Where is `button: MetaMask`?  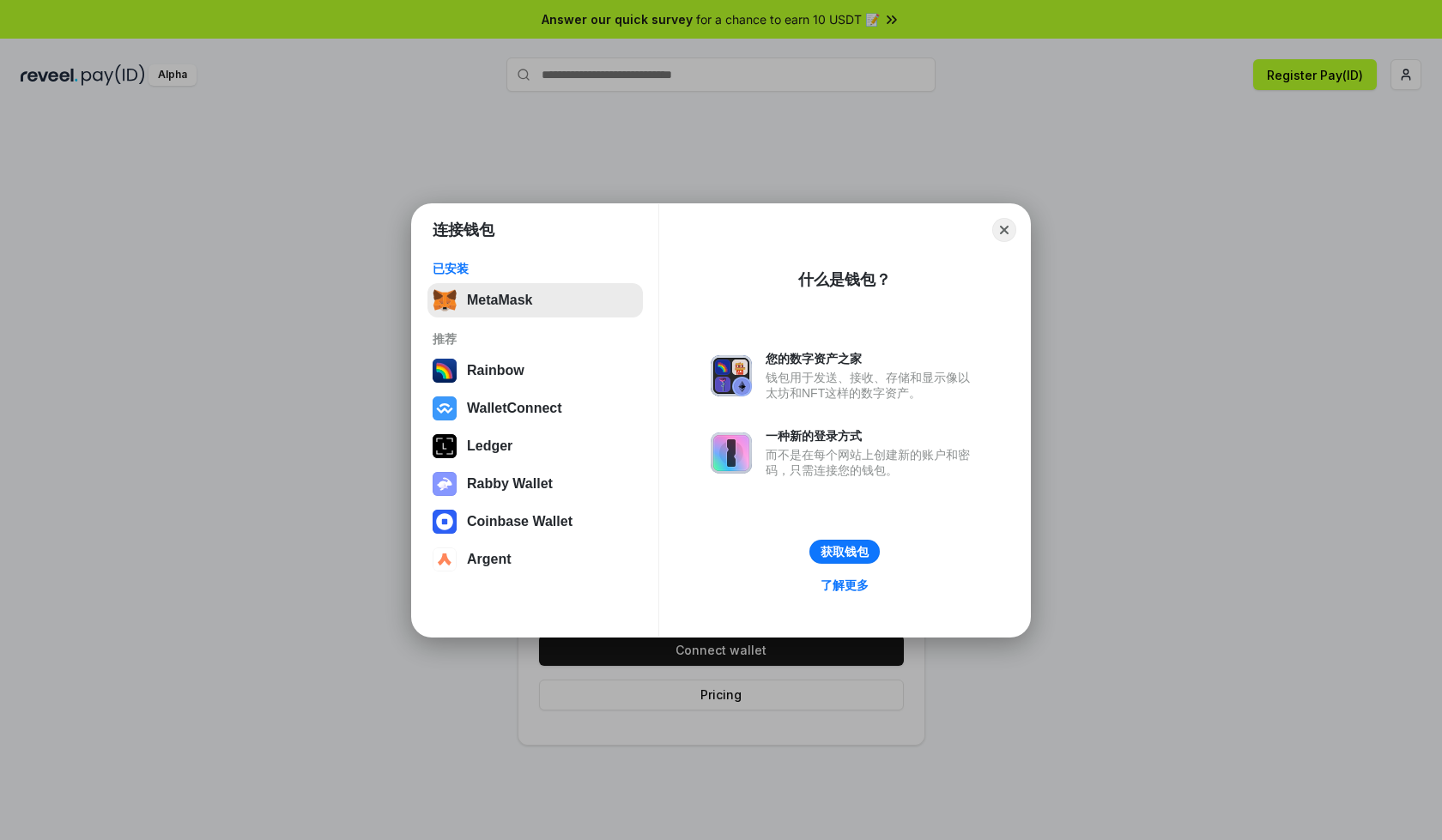
button: MetaMask is located at coordinates (535, 300).